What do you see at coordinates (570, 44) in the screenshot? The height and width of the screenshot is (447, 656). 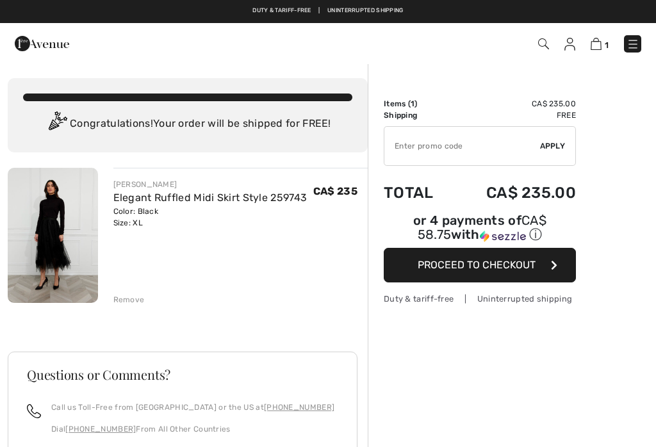 I see `img: My Info` at bounding box center [570, 44].